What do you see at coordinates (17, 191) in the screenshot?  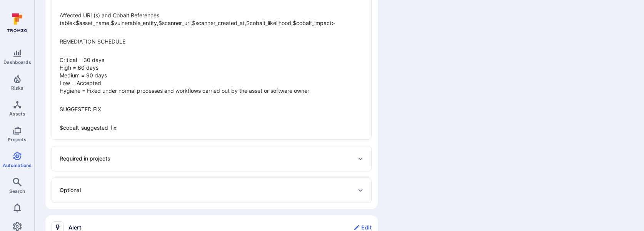 I see `span: Search` at bounding box center [17, 191].